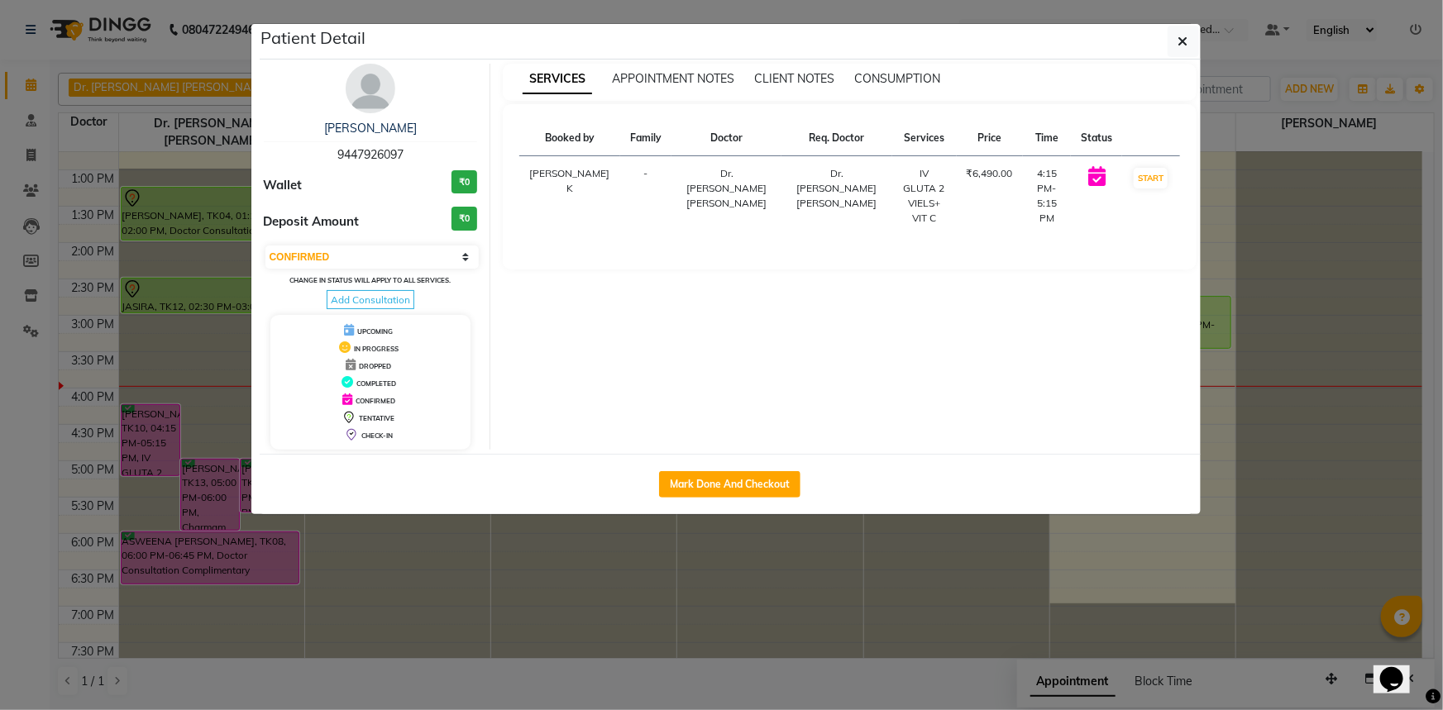 The image size is (1443, 710). What do you see at coordinates (374, 331) in the screenshot?
I see `span: UPCOMING` at bounding box center [374, 331].